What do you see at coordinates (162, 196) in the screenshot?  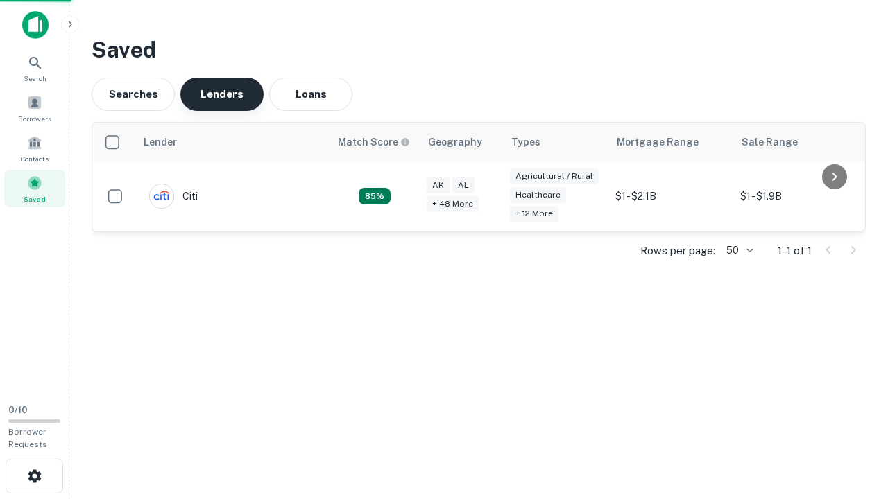 I see `img: picture` at bounding box center [162, 196].